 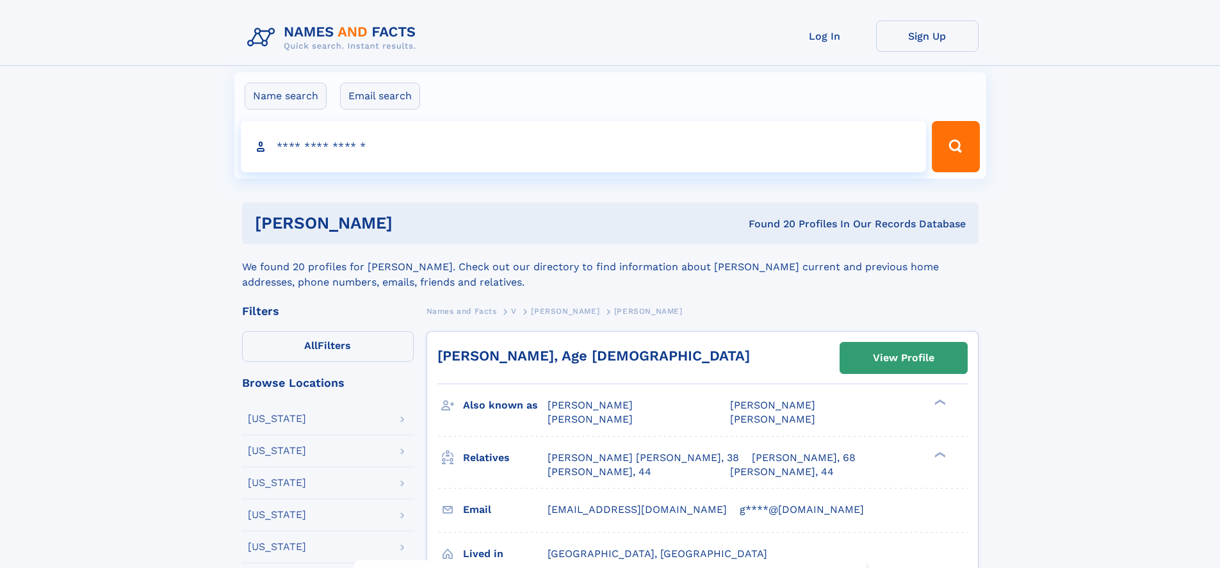 I want to click on a: Names and Facts, so click(x=462, y=311).